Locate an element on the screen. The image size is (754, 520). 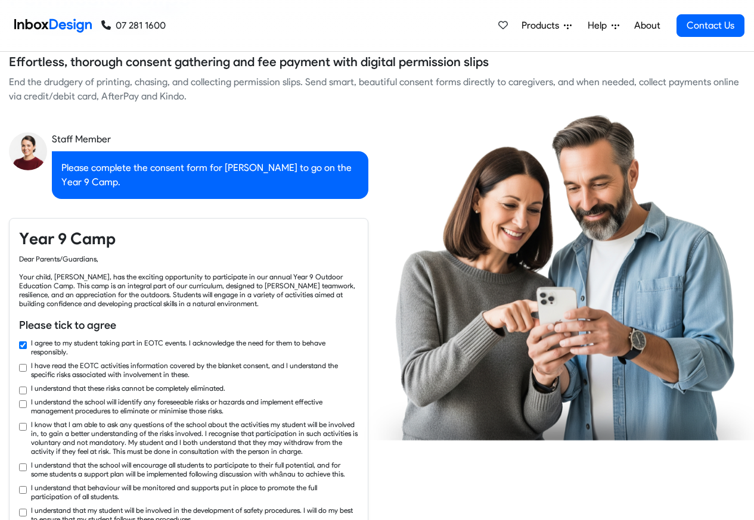
img: staff_avatar.png is located at coordinates (28, 151).